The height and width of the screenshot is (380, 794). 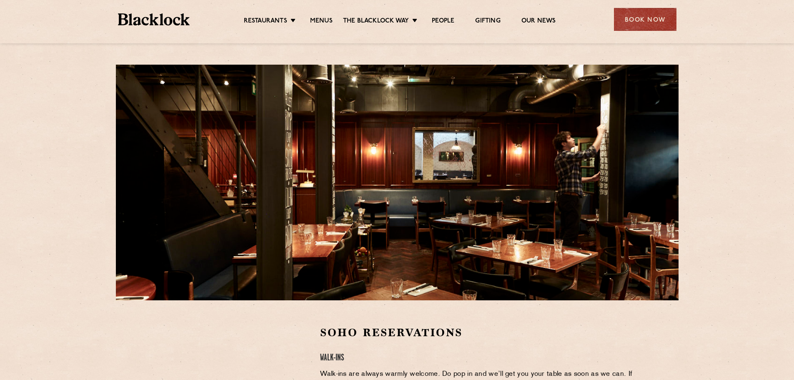 I want to click on img: BL_Textured_Logo-footer-cropped.svg, so click(x=154, y=19).